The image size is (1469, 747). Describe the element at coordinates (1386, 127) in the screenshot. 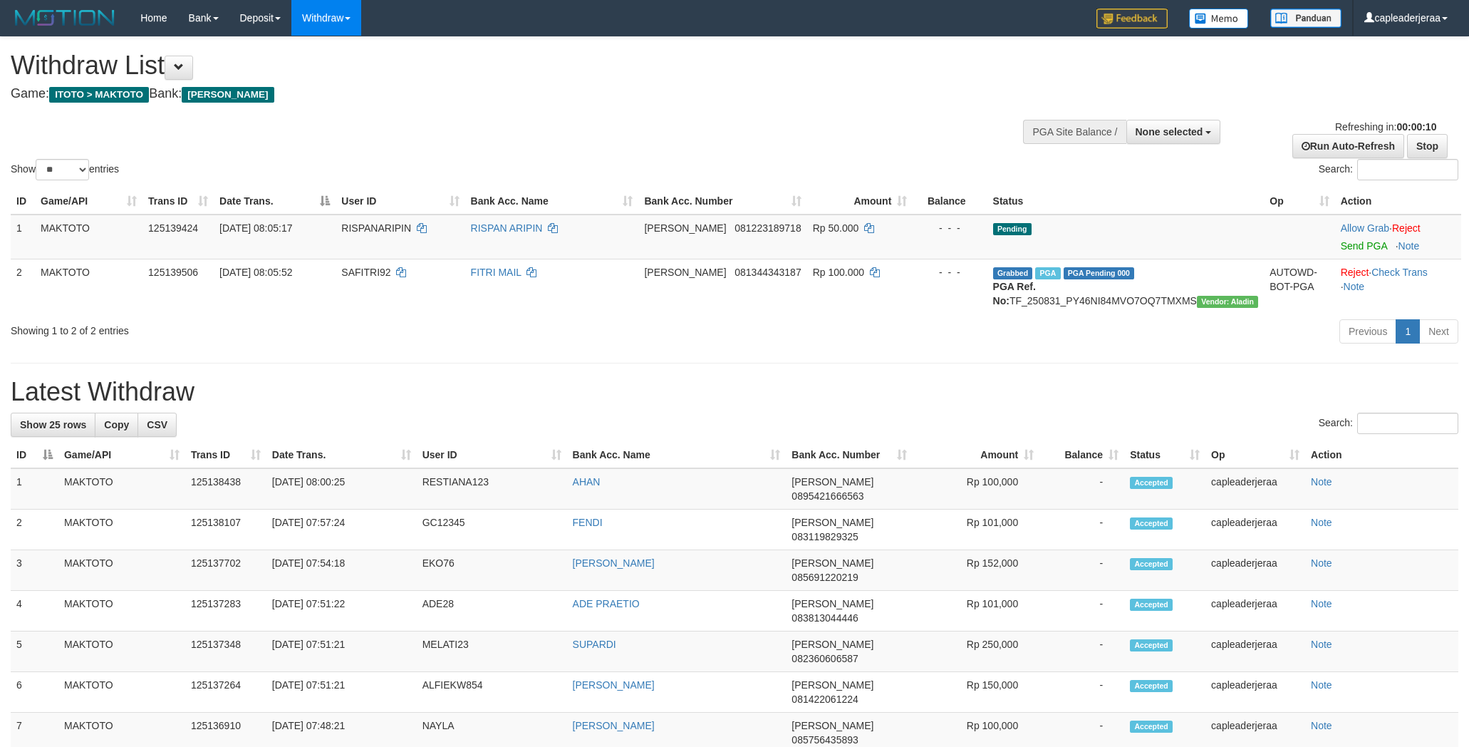

I see `span: Refreshing in:` at that location.